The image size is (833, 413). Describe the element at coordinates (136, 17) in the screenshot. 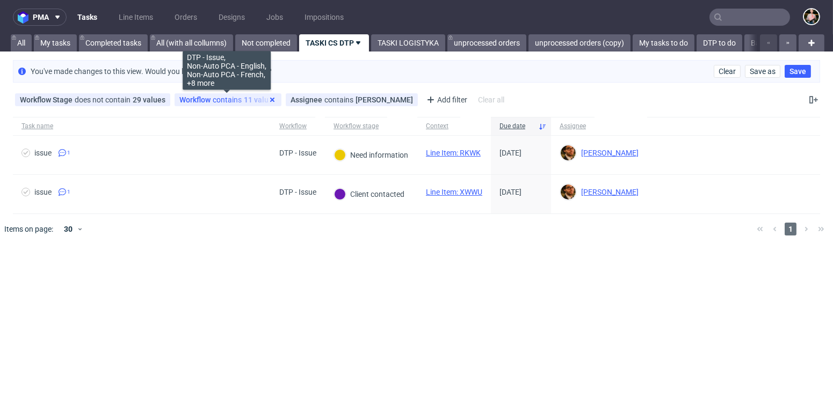

I see `a: Line Items` at that location.